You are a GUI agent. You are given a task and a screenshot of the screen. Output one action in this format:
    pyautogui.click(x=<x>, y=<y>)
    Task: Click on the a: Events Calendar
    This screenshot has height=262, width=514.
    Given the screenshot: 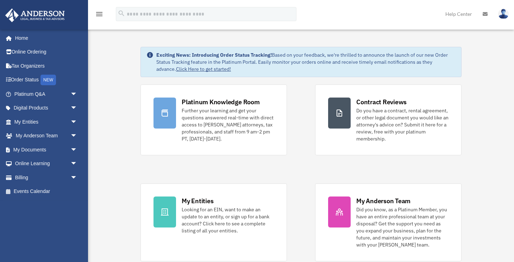 What is the action you would take?
    pyautogui.click(x=46, y=191)
    